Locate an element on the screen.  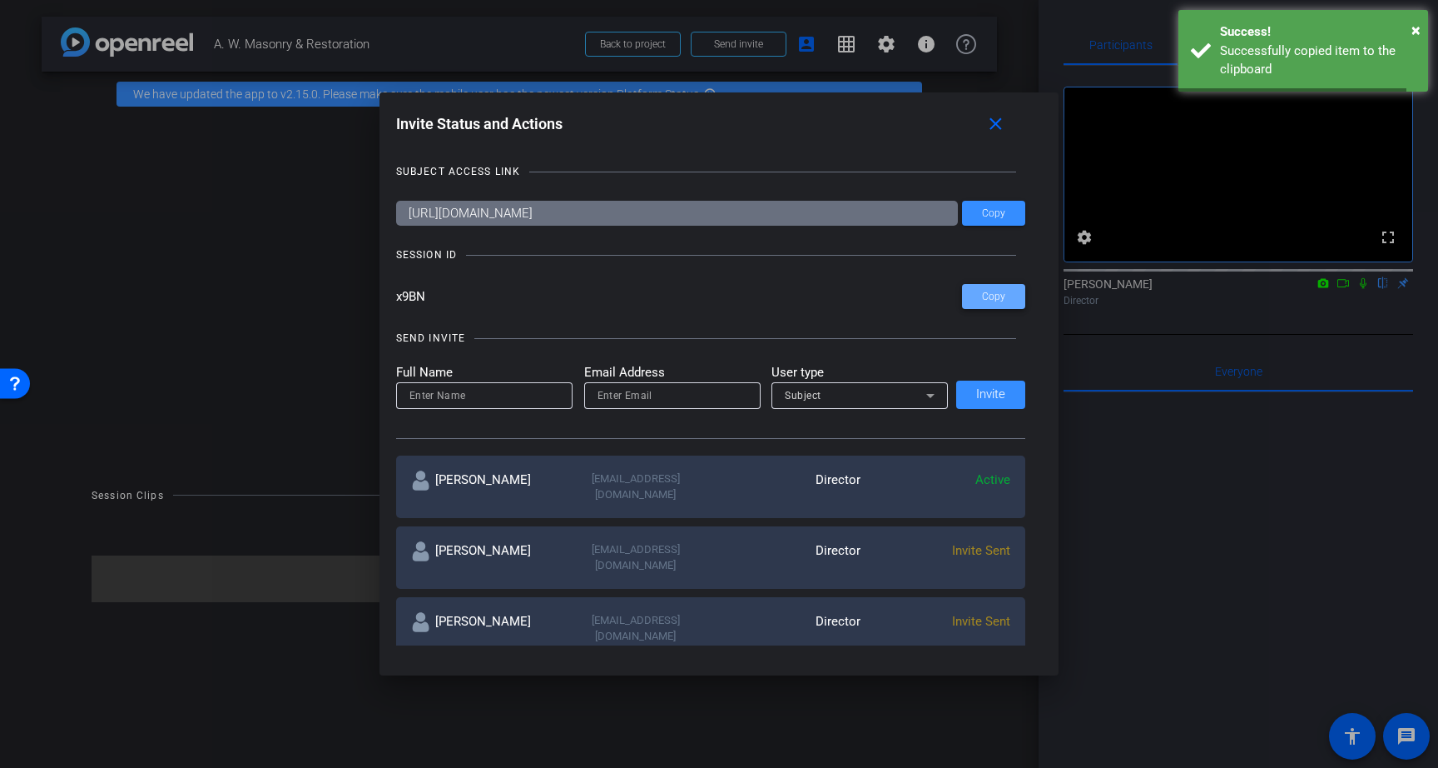
button: Close is located at coordinates (1416, 30).